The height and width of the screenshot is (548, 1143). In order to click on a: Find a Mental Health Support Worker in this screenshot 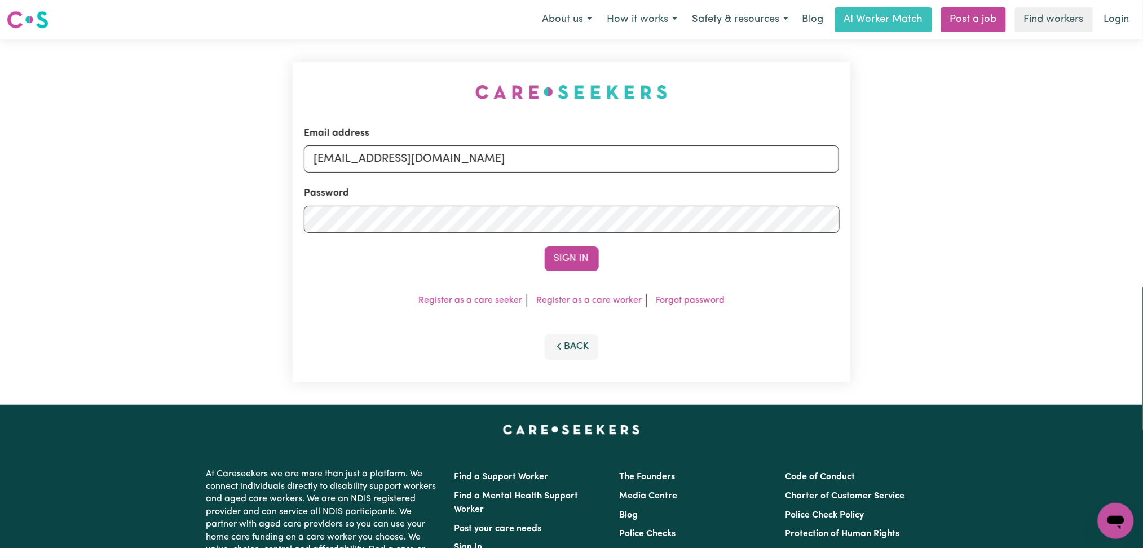, I will do `click(516, 503)`.